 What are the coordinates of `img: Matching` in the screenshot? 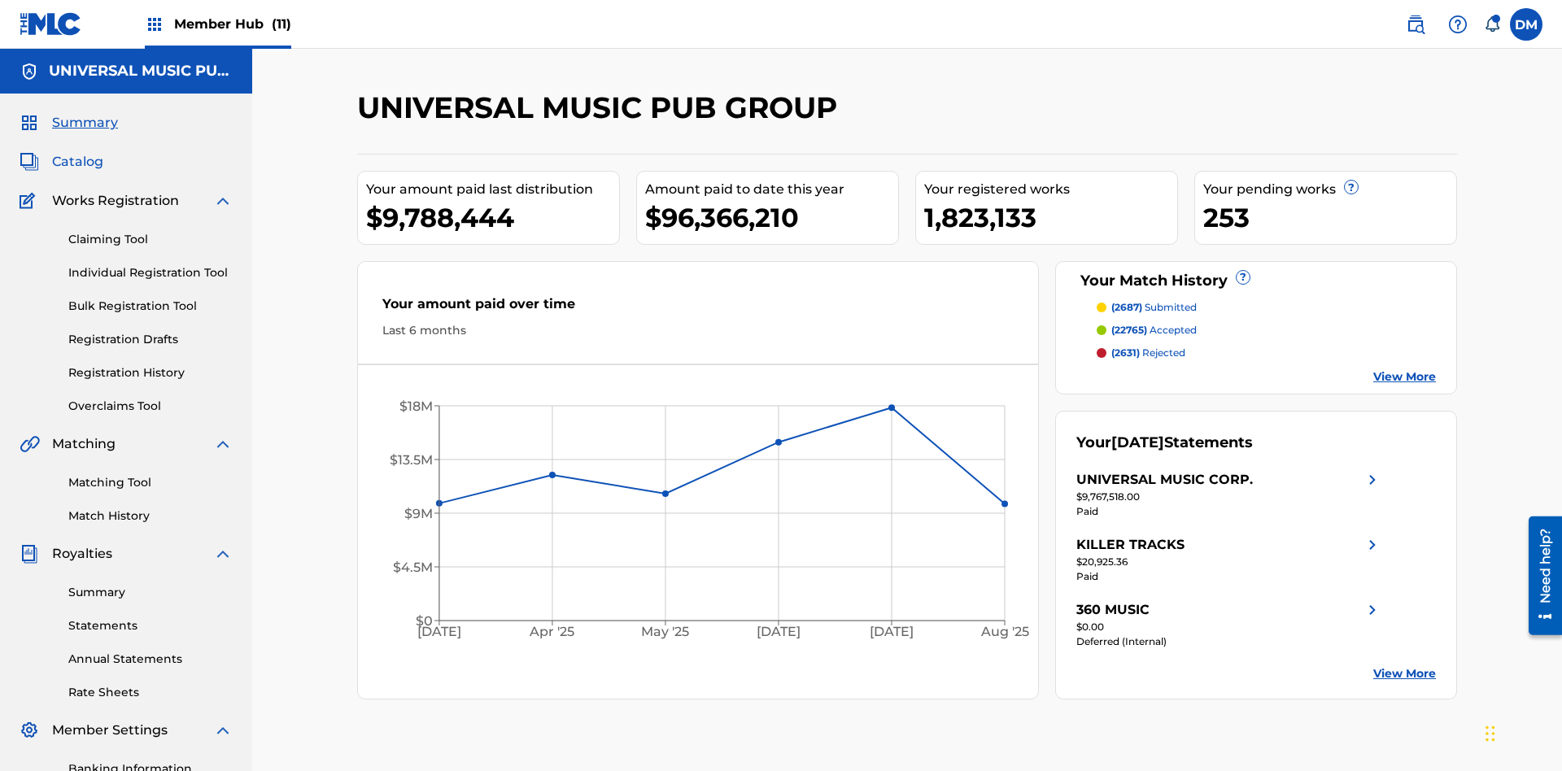 It's located at (29, 444).